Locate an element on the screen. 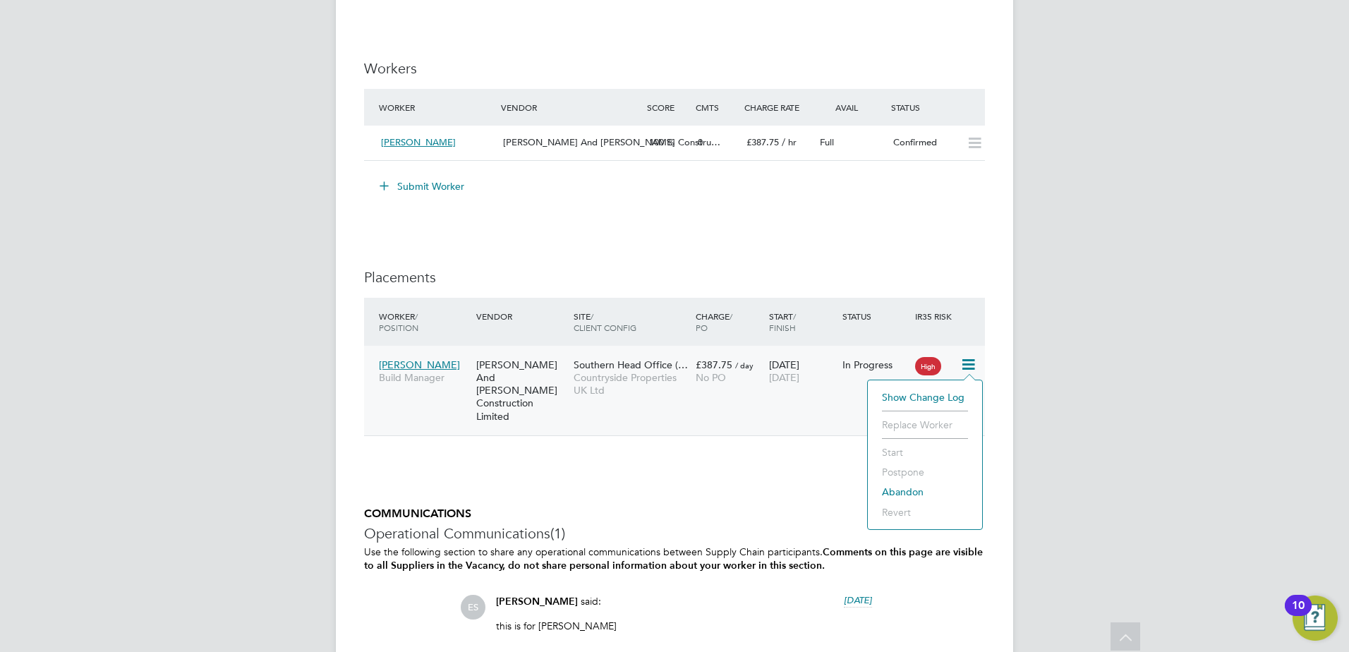 Image resolution: width=1349 pixels, height=652 pixels. span: High is located at coordinates (928, 366).